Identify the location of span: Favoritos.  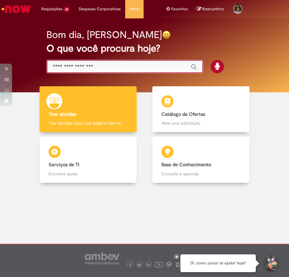
(180, 9).